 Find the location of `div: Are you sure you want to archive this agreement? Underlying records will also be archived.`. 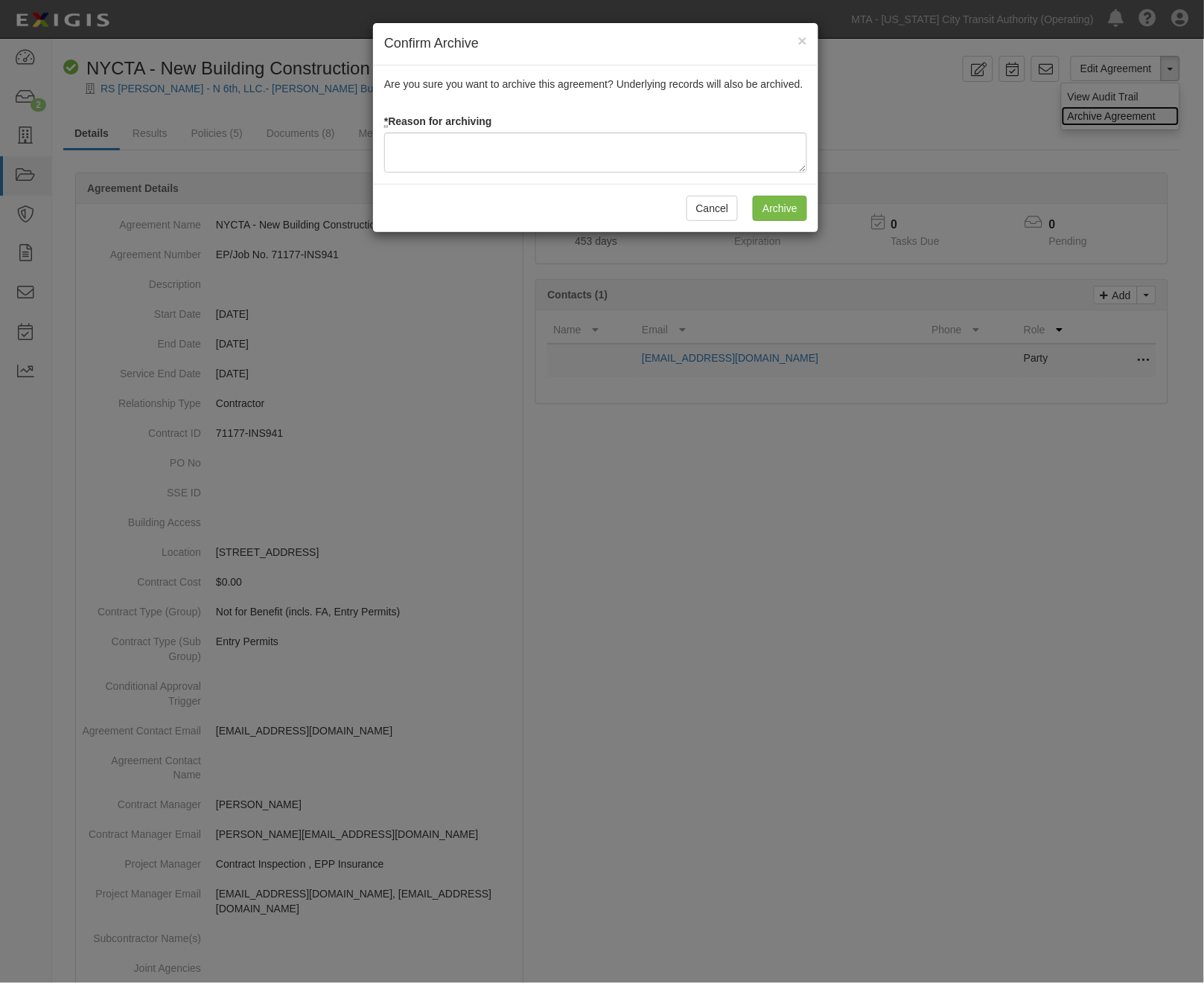

div: Are you sure you want to archive this agreement? Underlying records will also be archived. is located at coordinates (596, 125).